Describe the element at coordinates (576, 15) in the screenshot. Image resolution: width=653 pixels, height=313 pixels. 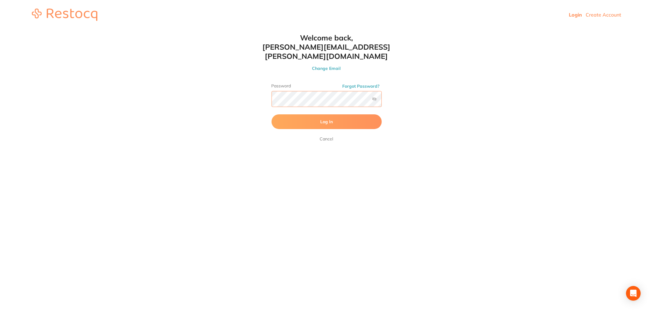
I see `a: Login` at that location.